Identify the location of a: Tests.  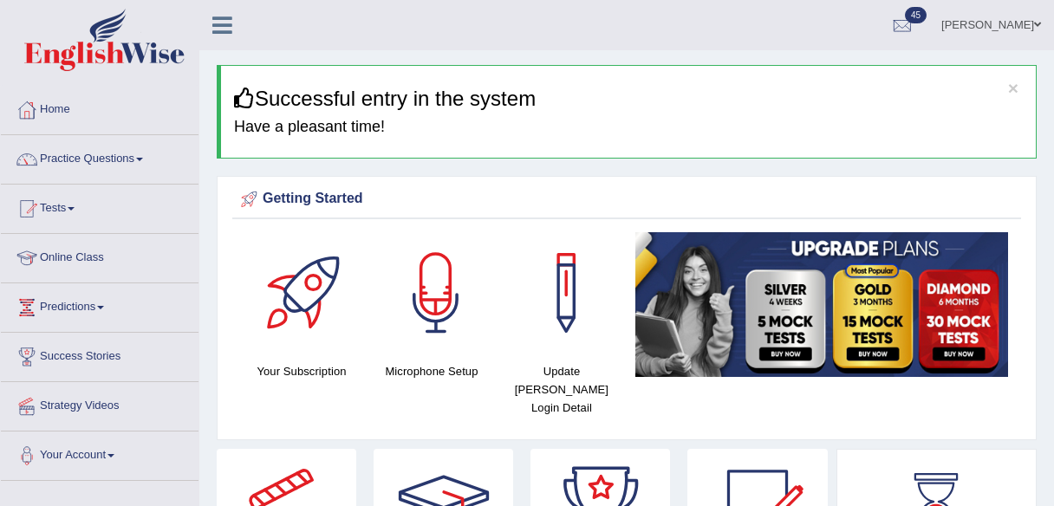
(100, 206).